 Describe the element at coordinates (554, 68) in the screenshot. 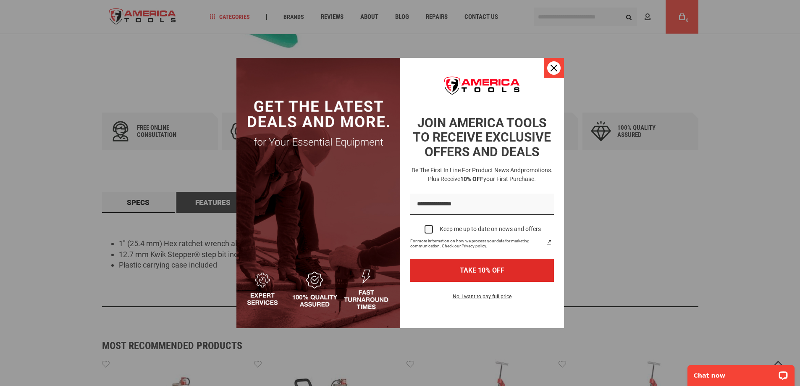

I see `button: Close` at that location.